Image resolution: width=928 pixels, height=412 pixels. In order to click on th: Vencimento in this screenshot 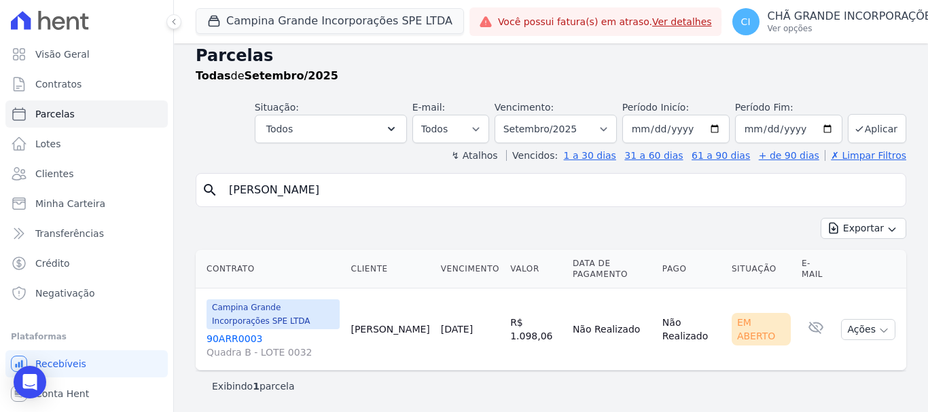, I will do `click(470, 269)`.